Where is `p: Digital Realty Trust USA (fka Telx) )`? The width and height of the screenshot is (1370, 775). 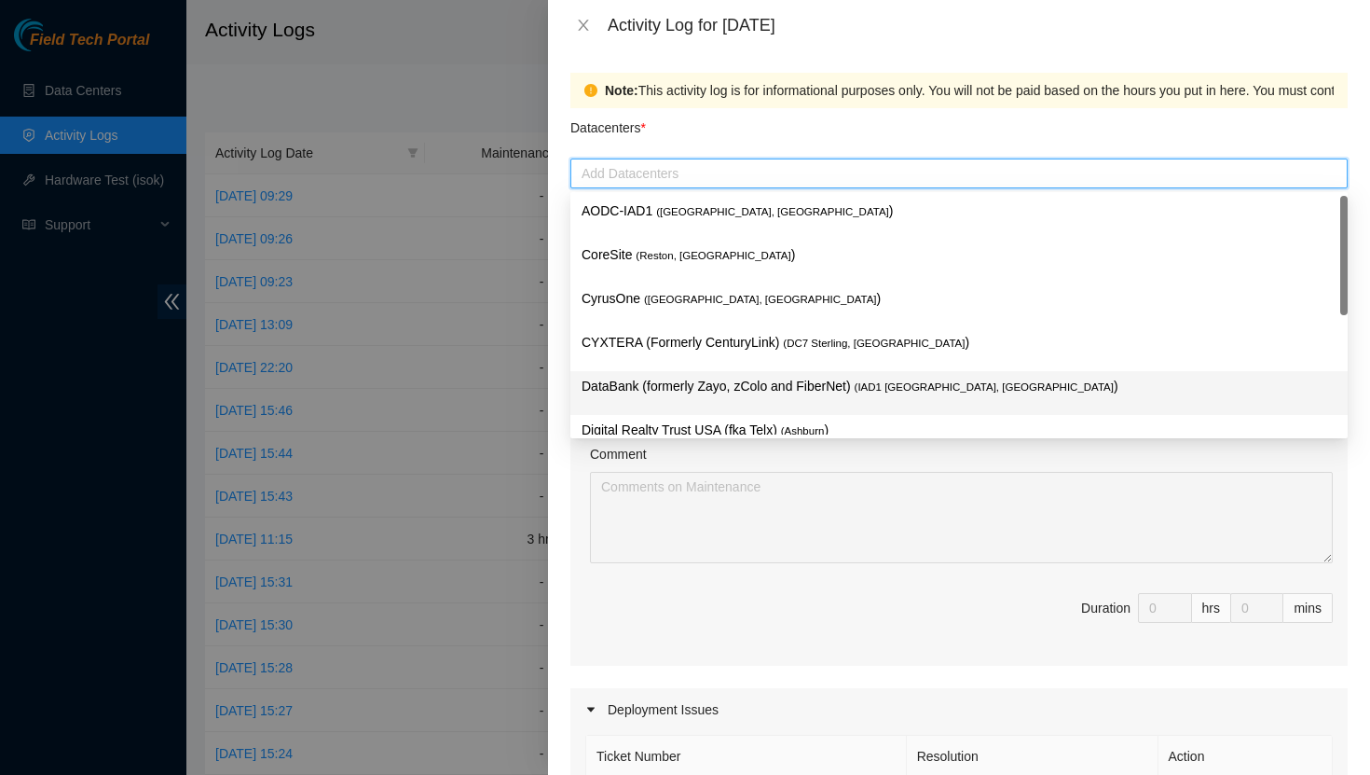
p: Digital Realty Trust USA (fka Telx) ) is located at coordinates (959, 430).